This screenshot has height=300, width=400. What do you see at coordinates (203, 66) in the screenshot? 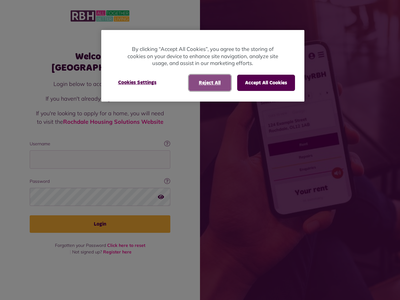
I see `div: Privacy` at bounding box center [203, 66].